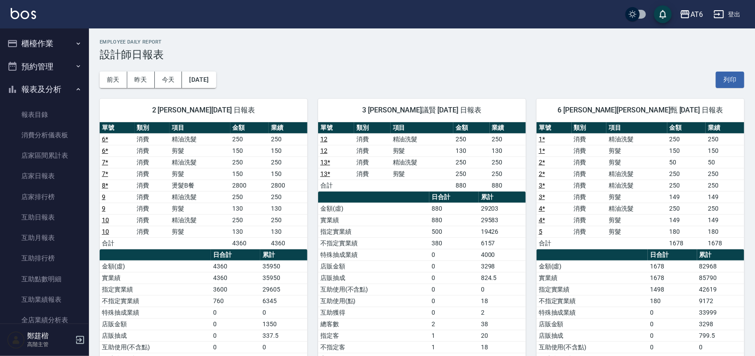  Describe the element at coordinates (592, 301) in the screenshot. I see `td: 不指定實業績` at that location.